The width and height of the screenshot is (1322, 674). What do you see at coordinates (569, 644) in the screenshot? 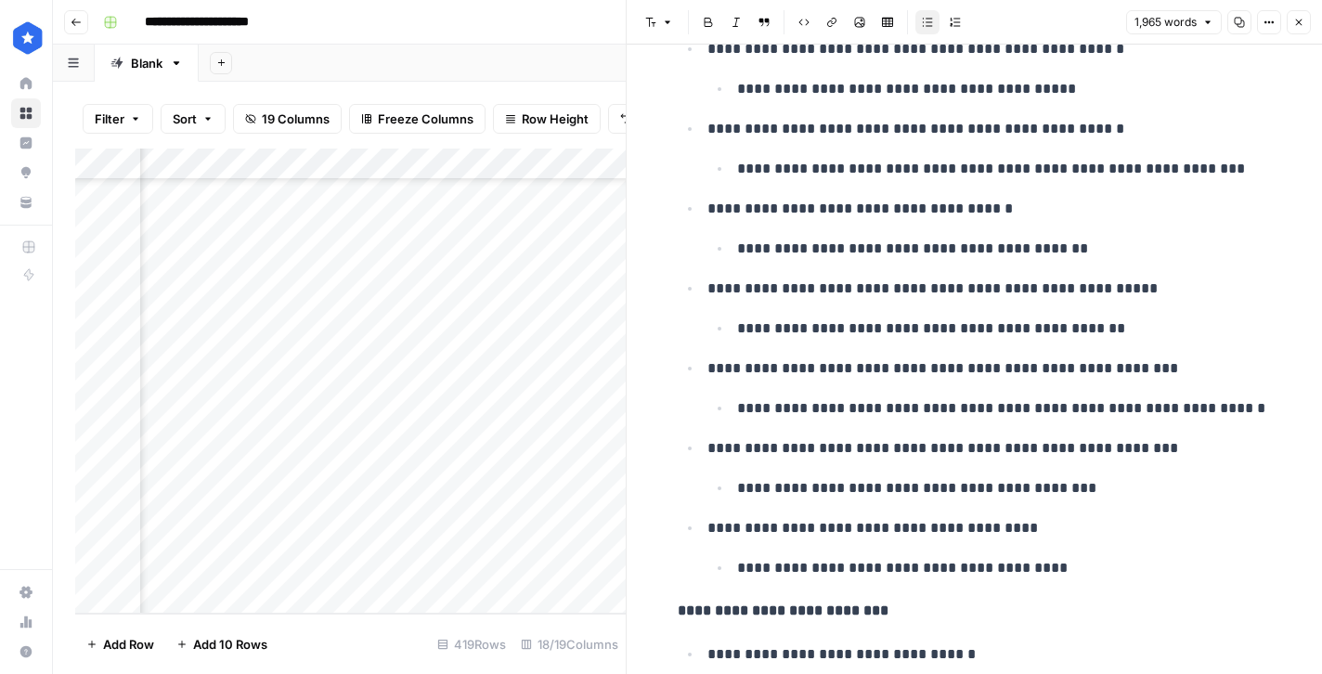
I see `div: 18/19 Columns` at bounding box center [569, 644].